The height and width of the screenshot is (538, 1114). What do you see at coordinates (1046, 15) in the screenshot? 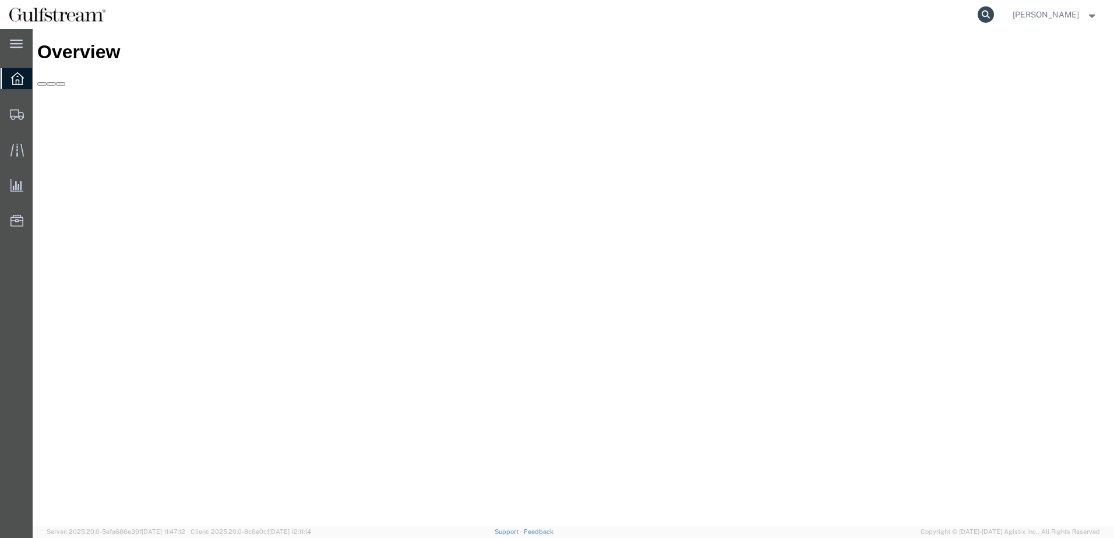
I see `span: Chase Cameron` at bounding box center [1046, 15].